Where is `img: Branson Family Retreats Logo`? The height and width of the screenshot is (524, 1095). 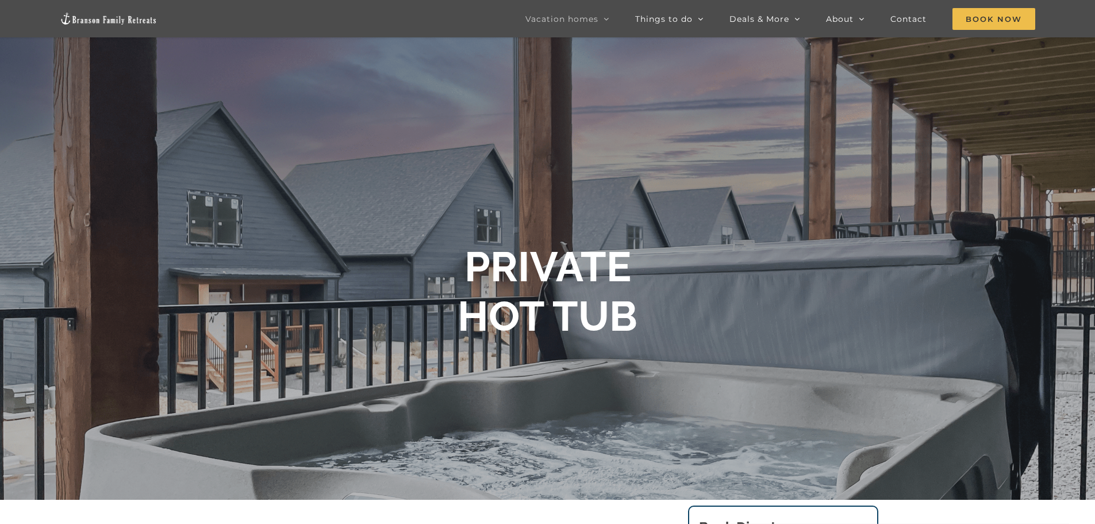 img: Branson Family Retreats Logo is located at coordinates (109, 18).